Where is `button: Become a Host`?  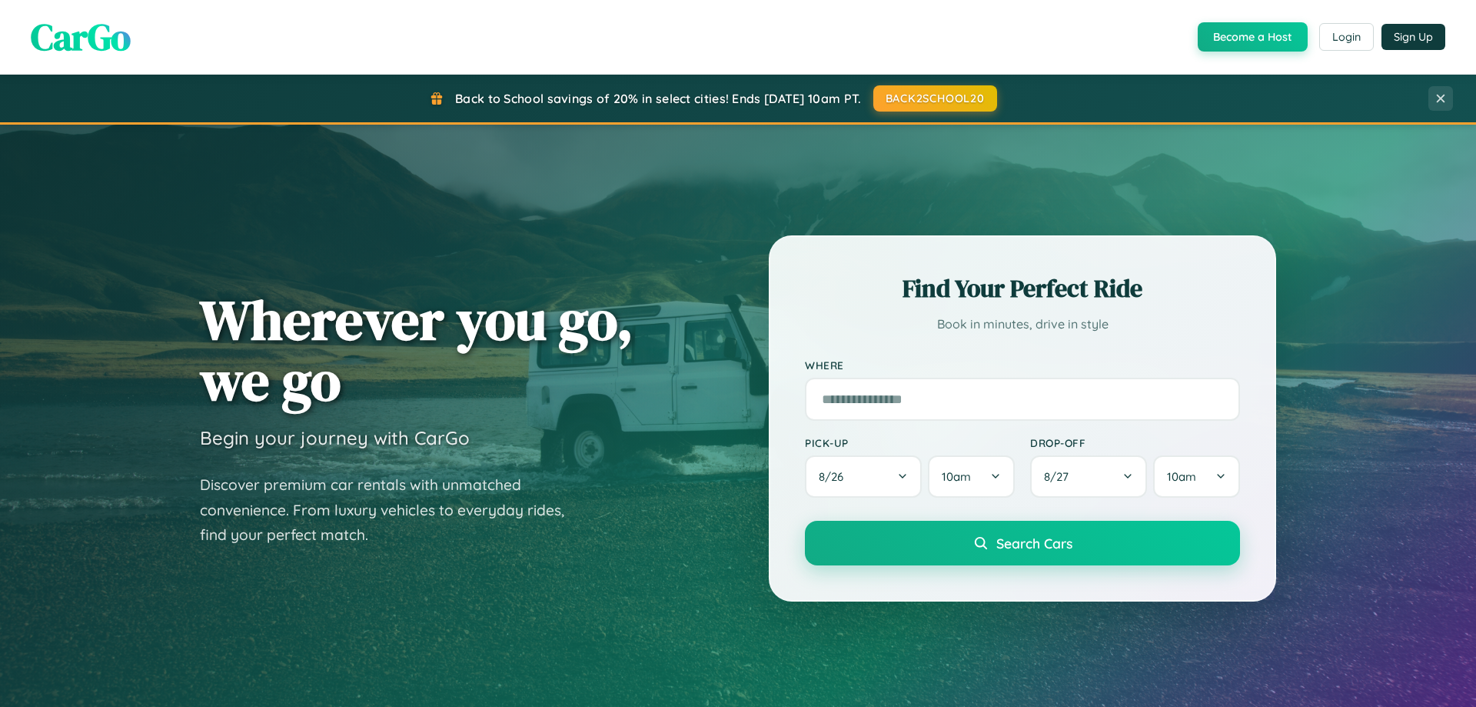 button: Become a Host is located at coordinates (1253, 37).